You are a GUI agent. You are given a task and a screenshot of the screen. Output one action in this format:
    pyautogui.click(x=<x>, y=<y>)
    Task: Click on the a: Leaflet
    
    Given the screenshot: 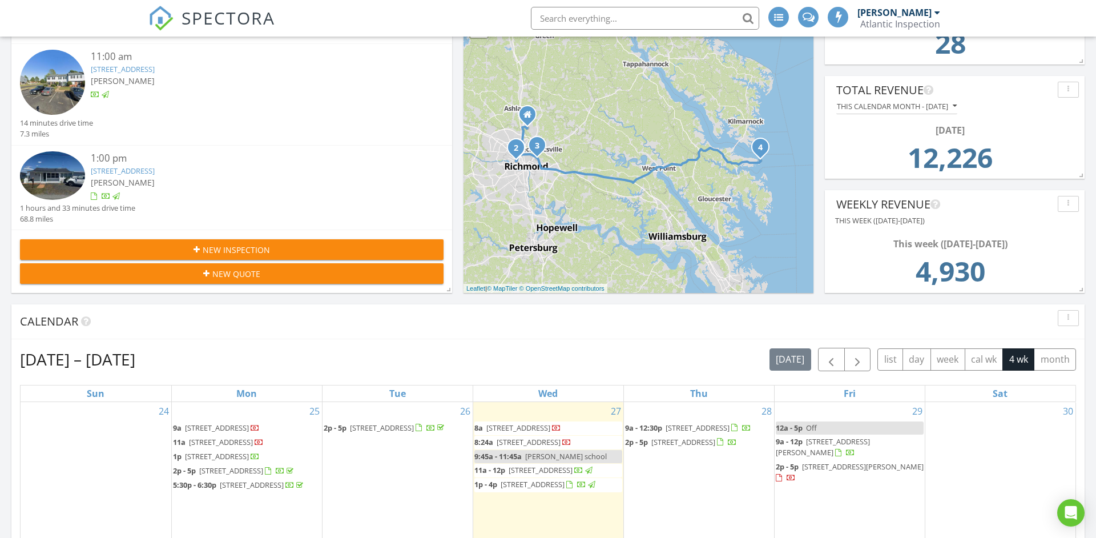 What is the action you would take?
    pyautogui.click(x=475, y=288)
    